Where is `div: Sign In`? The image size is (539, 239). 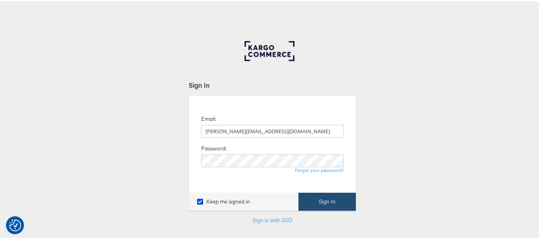
div: Sign In is located at coordinates (273, 84).